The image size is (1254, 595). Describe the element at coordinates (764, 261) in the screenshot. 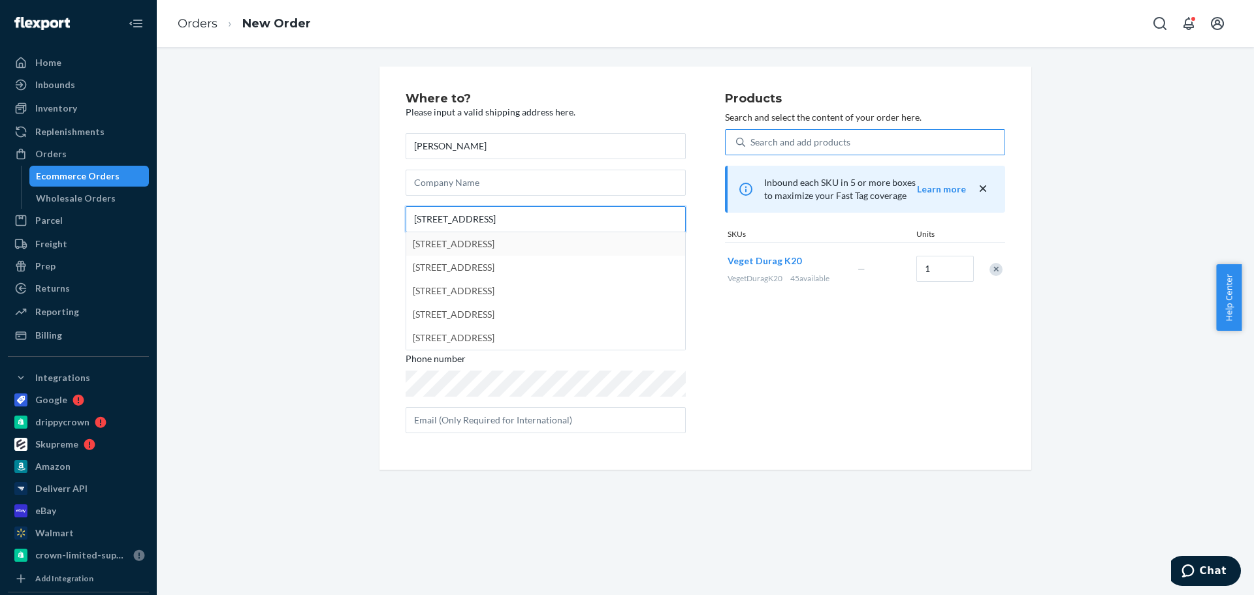

I see `button: Veget Durag K20` at that location.